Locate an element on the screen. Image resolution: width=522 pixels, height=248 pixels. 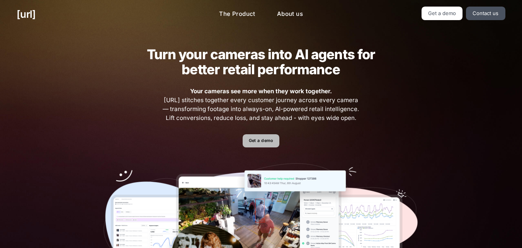
a: The Product is located at coordinates (237, 14).